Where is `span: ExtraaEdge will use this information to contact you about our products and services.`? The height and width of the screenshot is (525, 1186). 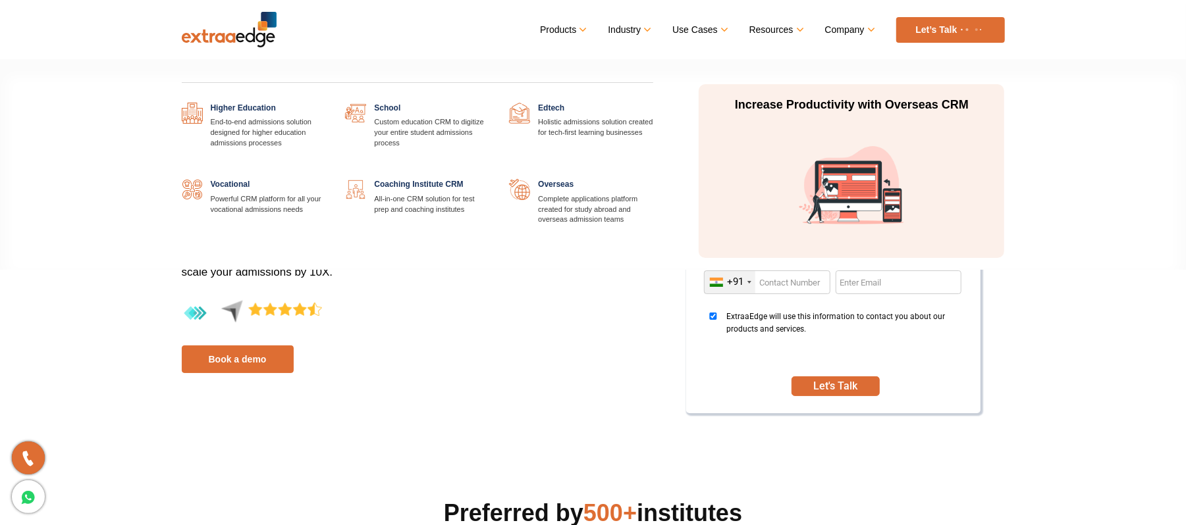
span: ExtraaEdge will use this information to contact you about our products and services. is located at coordinates (842, 335).